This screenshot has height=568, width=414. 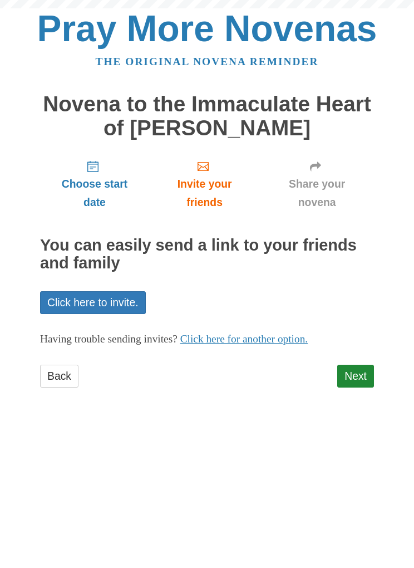 What do you see at coordinates (93, 302) in the screenshot?
I see `a: Click here to invite.` at bounding box center [93, 302].